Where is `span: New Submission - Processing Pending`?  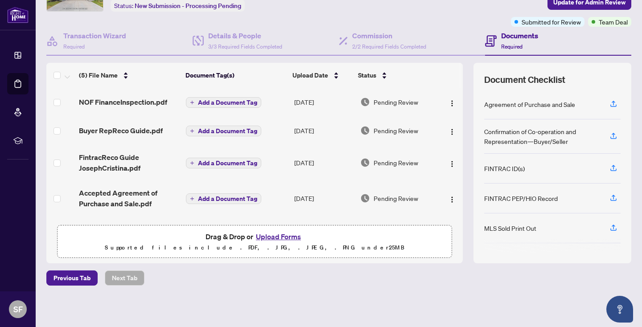 span: New Submission - Processing Pending is located at coordinates (188, 6).